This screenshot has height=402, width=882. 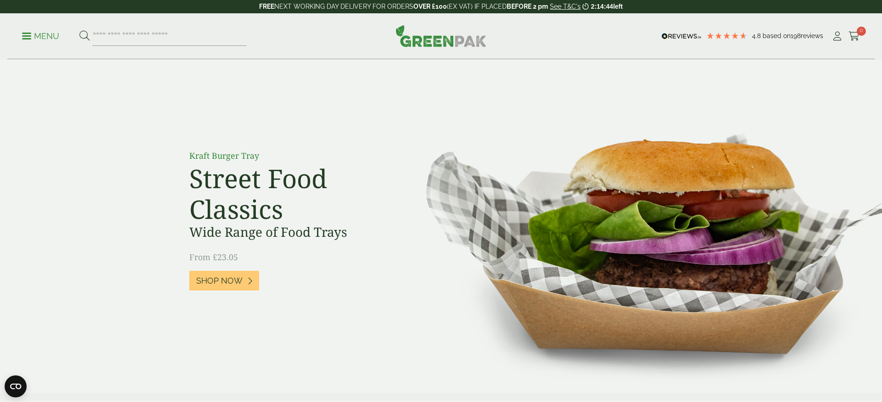 I want to click on strong: BEFORE 2 pm, so click(x=527, y=6).